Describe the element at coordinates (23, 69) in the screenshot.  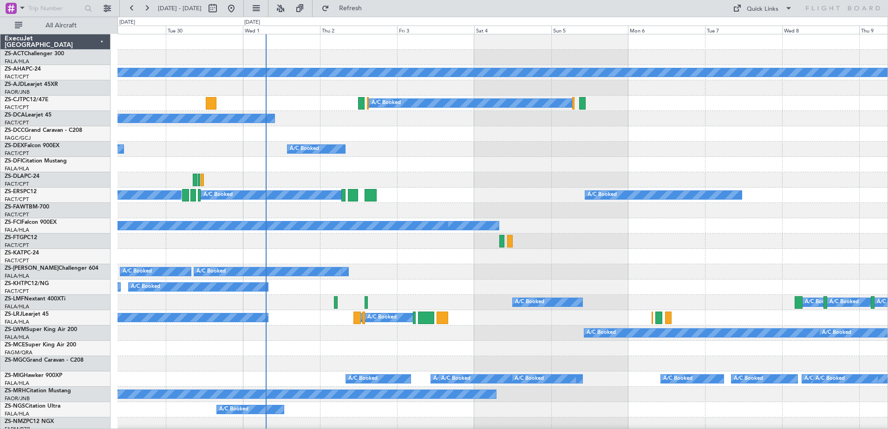
I see `a: ZS-AHAPC-24` at that location.